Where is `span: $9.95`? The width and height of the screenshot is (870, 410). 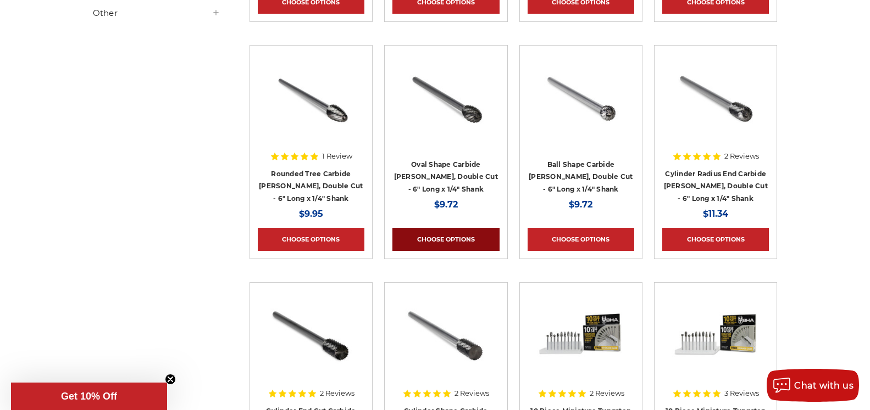 span: $9.95 is located at coordinates (311, 214).